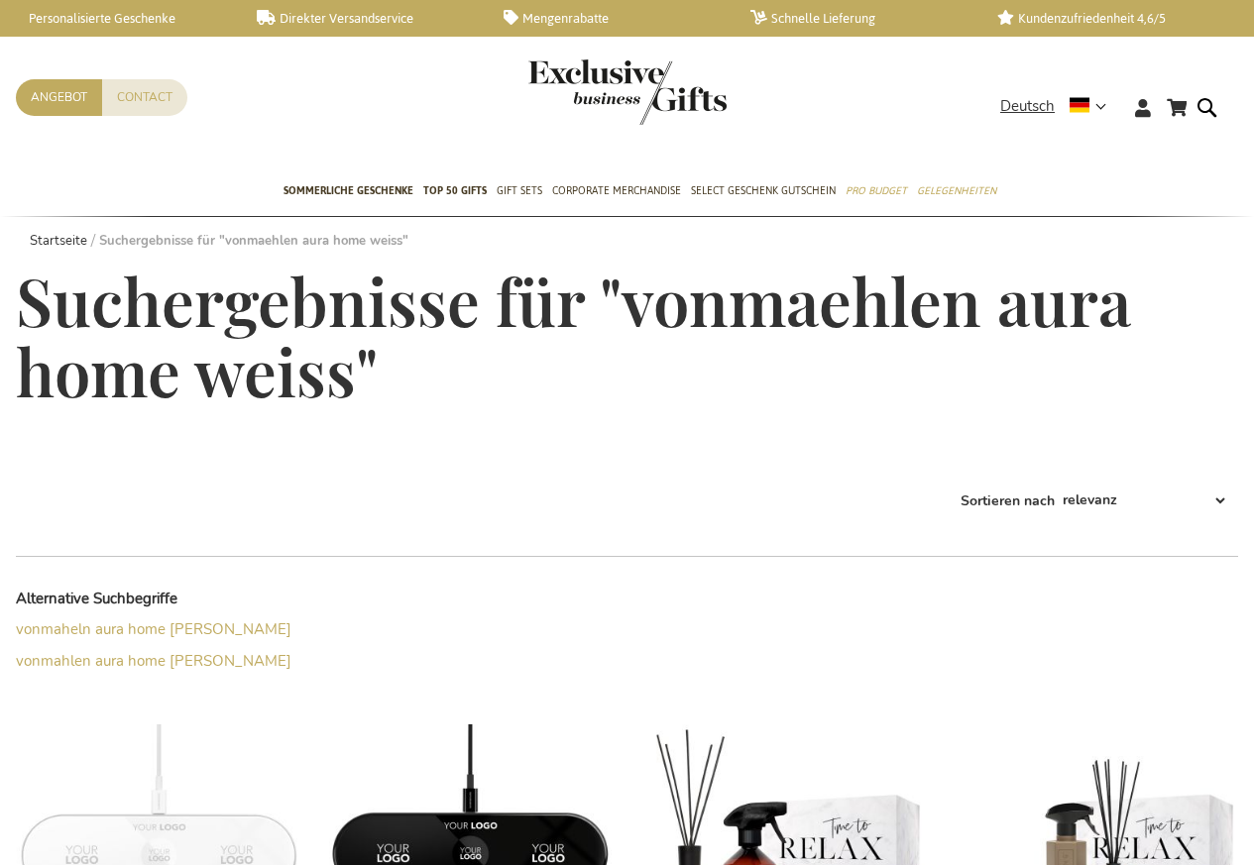 The height and width of the screenshot is (865, 1254). Describe the element at coordinates (763, 192) in the screenshot. I see `a: Select Geschenk Gutschein` at that location.